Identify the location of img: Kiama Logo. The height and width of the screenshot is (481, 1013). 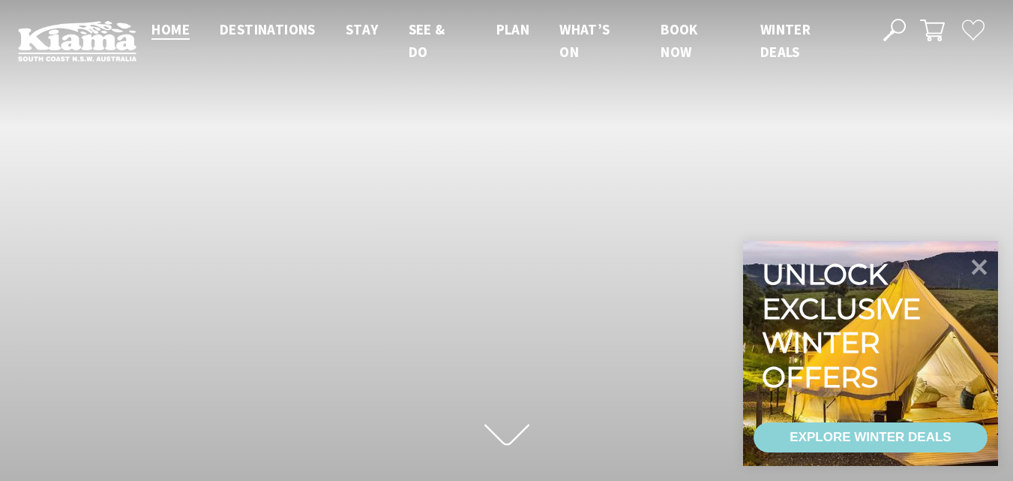
(77, 40).